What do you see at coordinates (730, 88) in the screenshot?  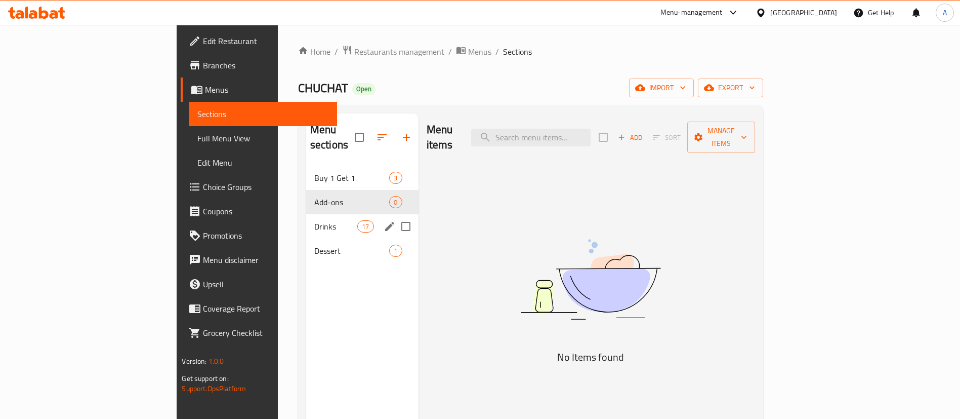 I see `button: export` at bounding box center [730, 88].